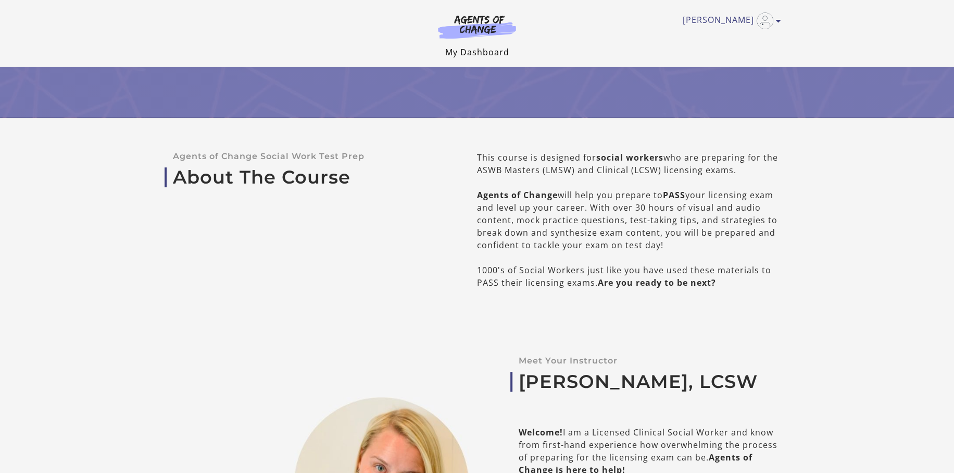  What do you see at coordinates (629, 220) in the screenshot?
I see `div: This course is designed for who are preparing for the ASWB Masters (LMSW) and Clinical (LCSW) lic...` at bounding box center [629, 220].